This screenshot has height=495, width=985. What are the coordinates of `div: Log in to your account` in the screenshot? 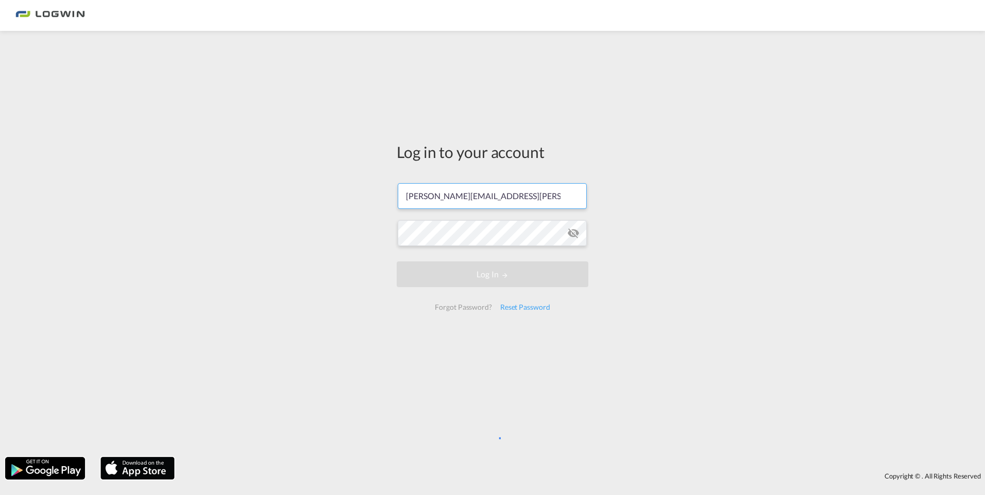 It's located at (492, 152).